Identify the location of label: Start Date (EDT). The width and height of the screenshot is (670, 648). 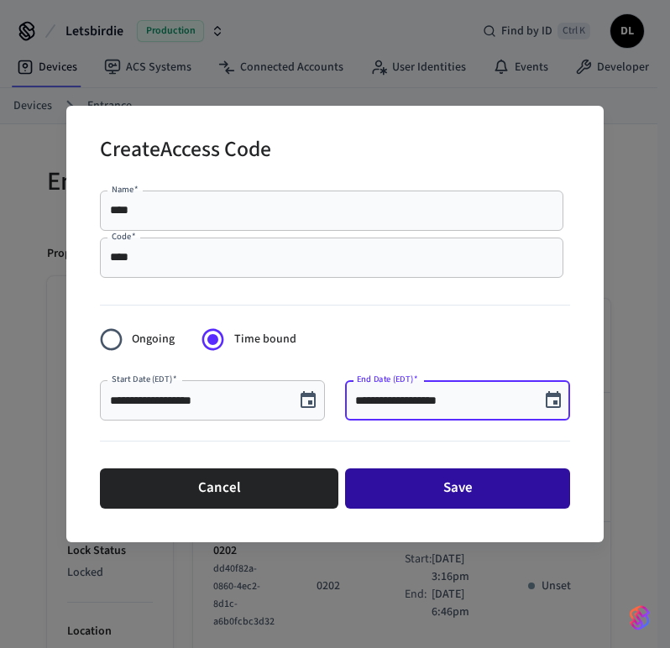
(144, 379).